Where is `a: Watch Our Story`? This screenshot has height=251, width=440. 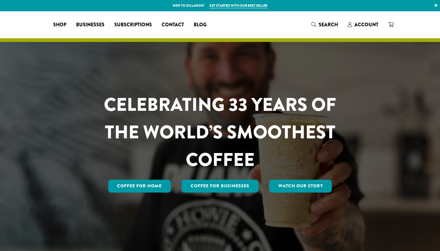
a: Watch Our Story is located at coordinates (301, 186).